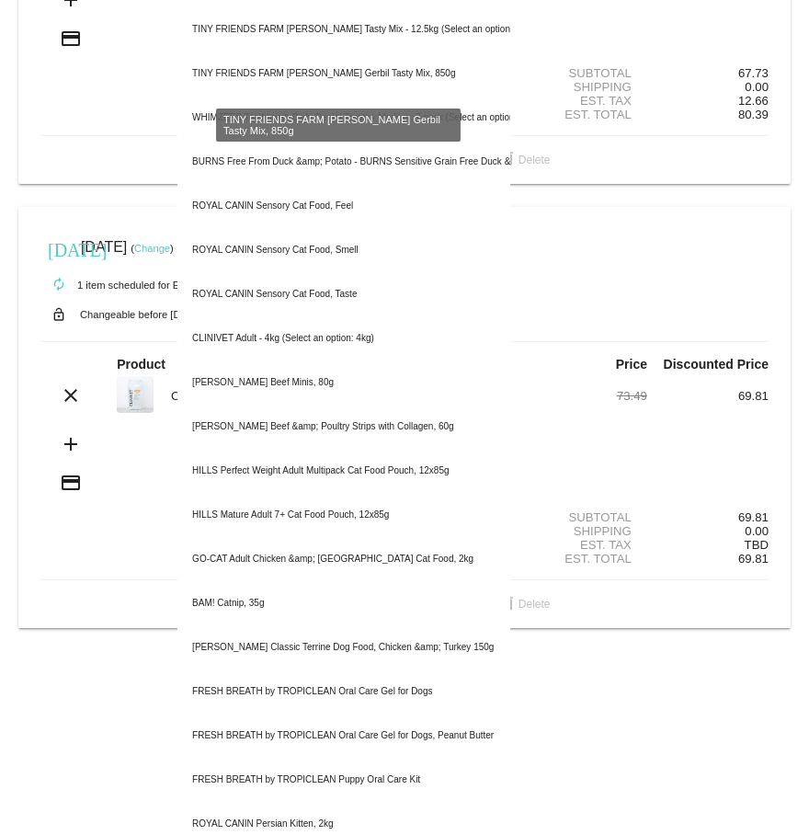  What do you see at coordinates (717, 364) in the screenshot?
I see `strong: Discounted Price` at bounding box center [717, 364].